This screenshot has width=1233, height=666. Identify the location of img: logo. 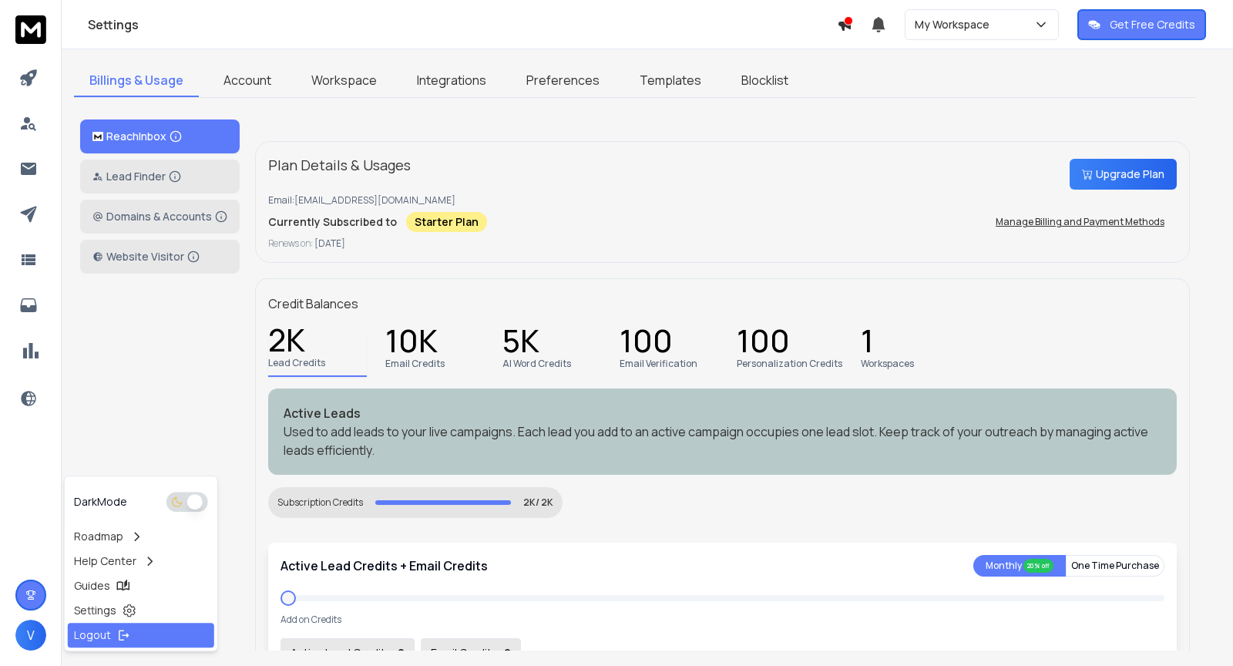
(98, 136).